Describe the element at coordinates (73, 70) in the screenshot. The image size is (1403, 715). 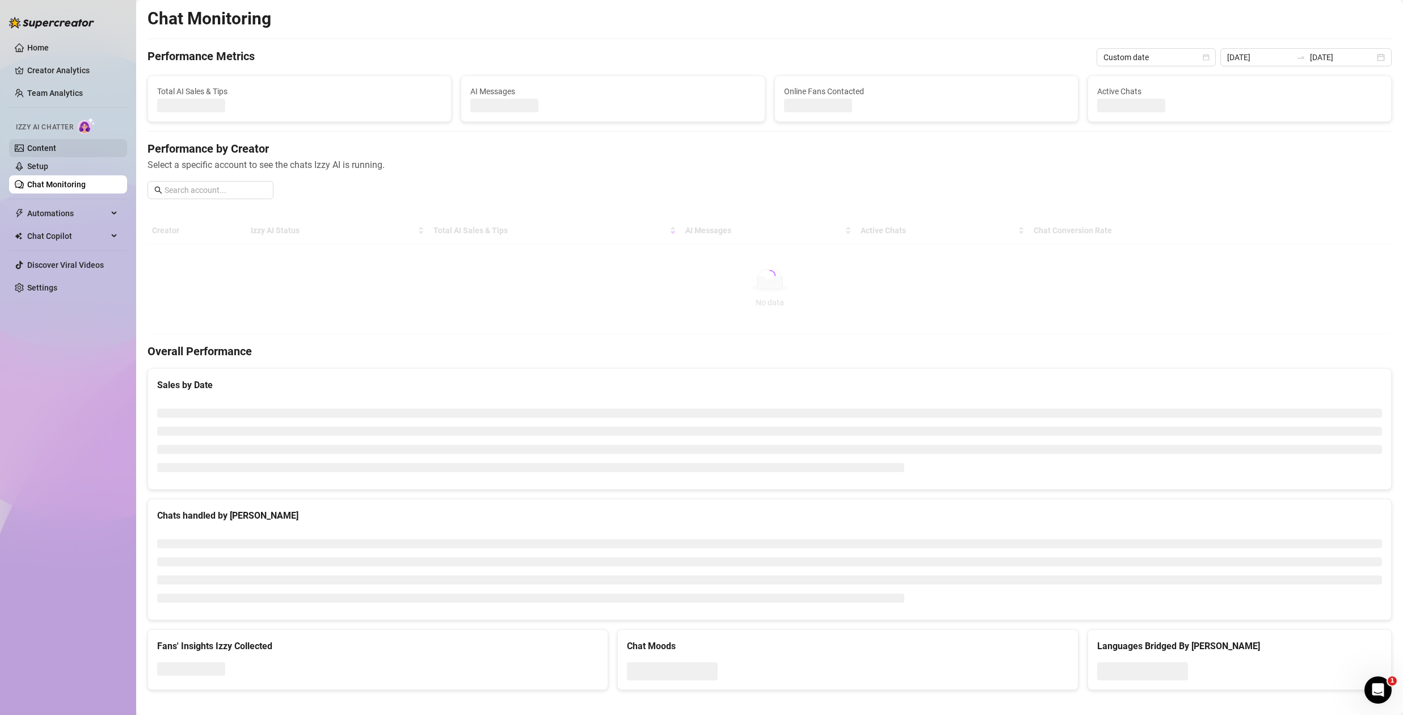
I see `a: Creator Analytics` at that location.